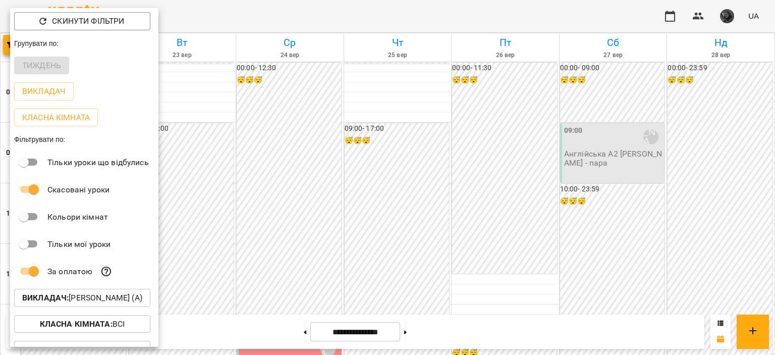 Image resolution: width=775 pixels, height=355 pixels. What do you see at coordinates (56, 118) in the screenshot?
I see `p: Класна кімната` at bounding box center [56, 118].